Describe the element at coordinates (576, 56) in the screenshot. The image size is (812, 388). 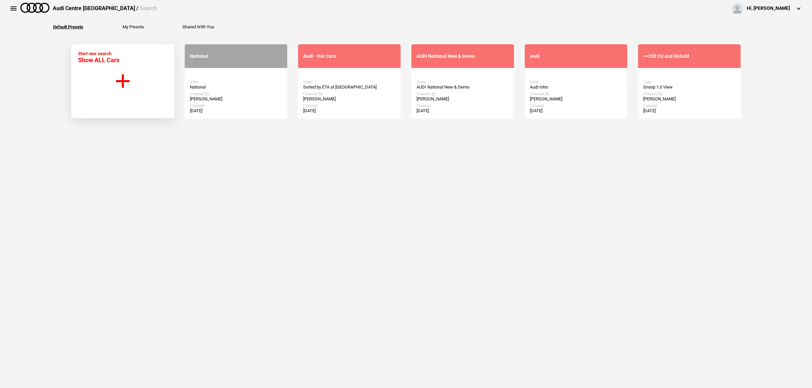
I see `div: Audi` at that location.